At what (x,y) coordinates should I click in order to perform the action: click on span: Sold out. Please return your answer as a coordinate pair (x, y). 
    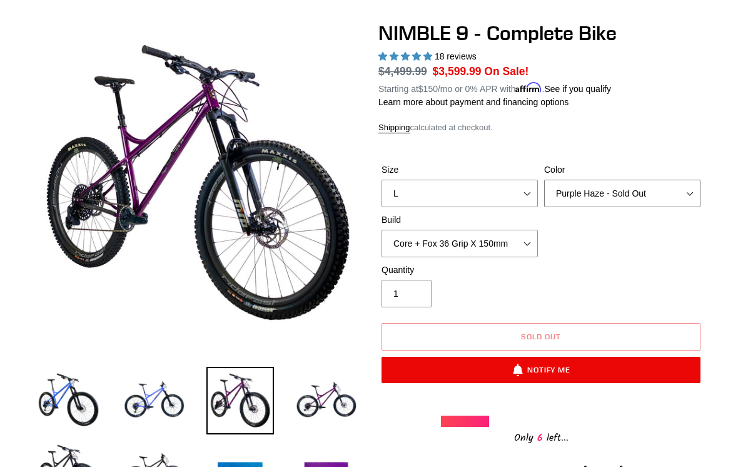
    Looking at the image, I should click on (541, 336).